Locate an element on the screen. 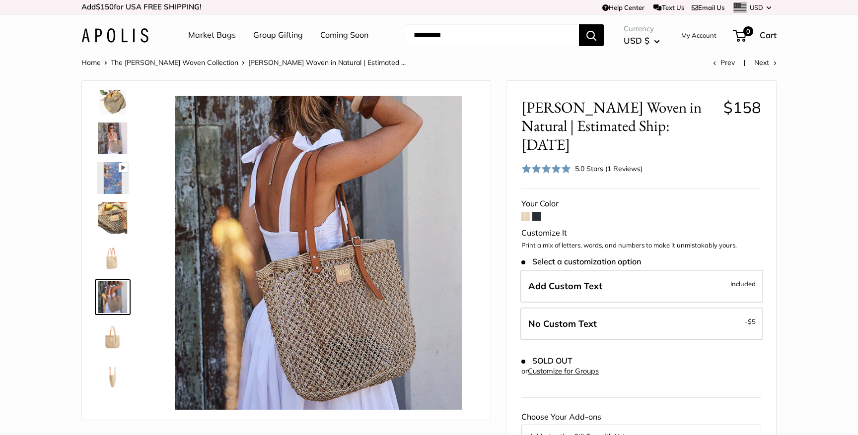 The height and width of the screenshot is (435, 858). img: Apolis is located at coordinates (115, 35).